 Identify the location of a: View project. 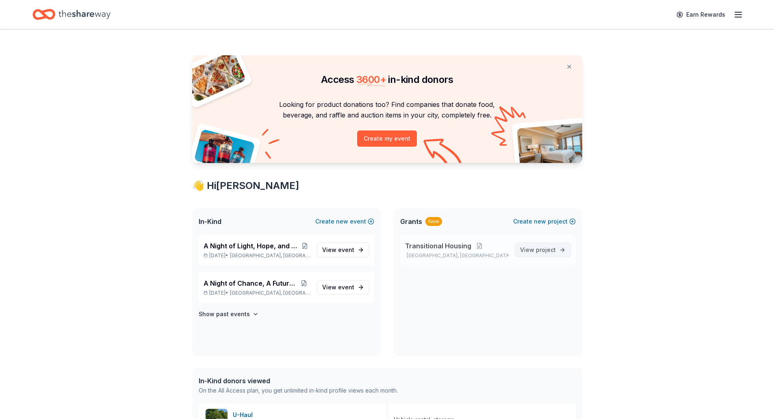
(543, 250).